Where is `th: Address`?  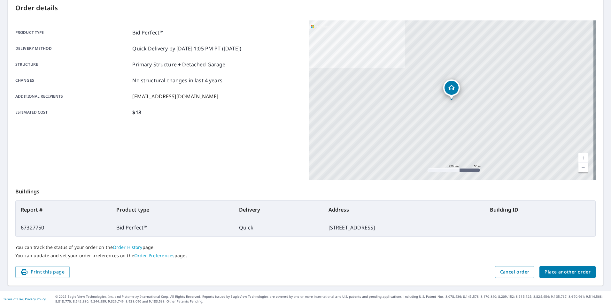
th: Address is located at coordinates (404, 210).